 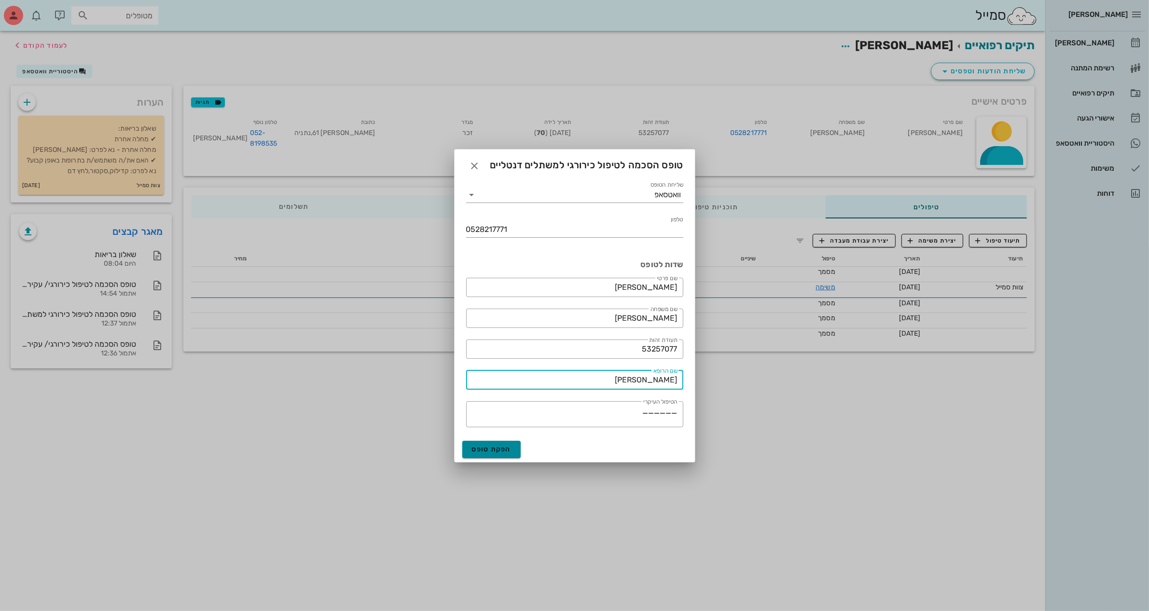 What do you see at coordinates (663, 309) in the screenshot?
I see `label: שם משפחה` at bounding box center [663, 309].